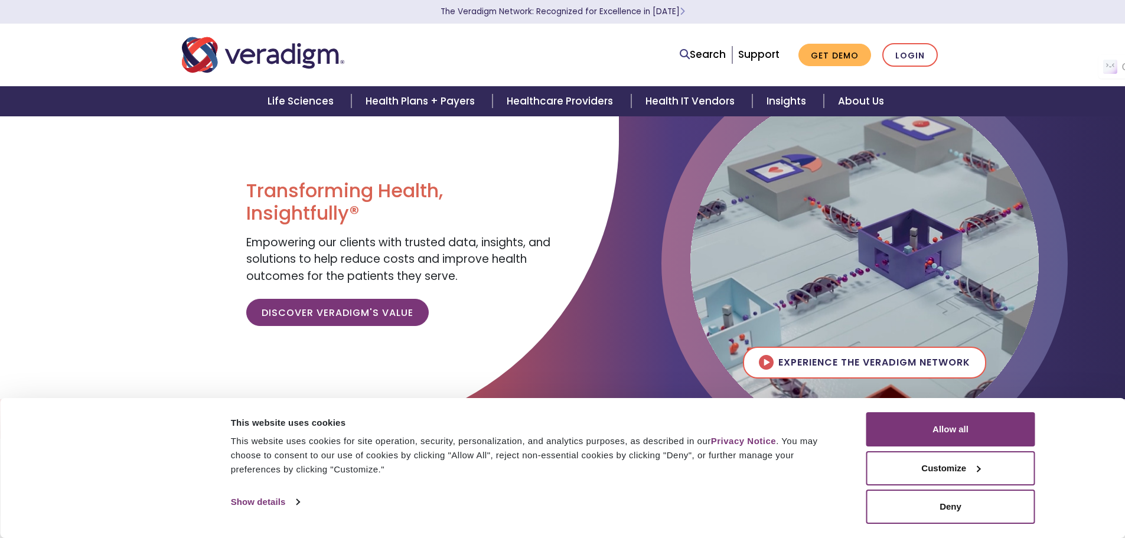  What do you see at coordinates (788, 101) in the screenshot?
I see `a: Insights` at bounding box center [788, 101].